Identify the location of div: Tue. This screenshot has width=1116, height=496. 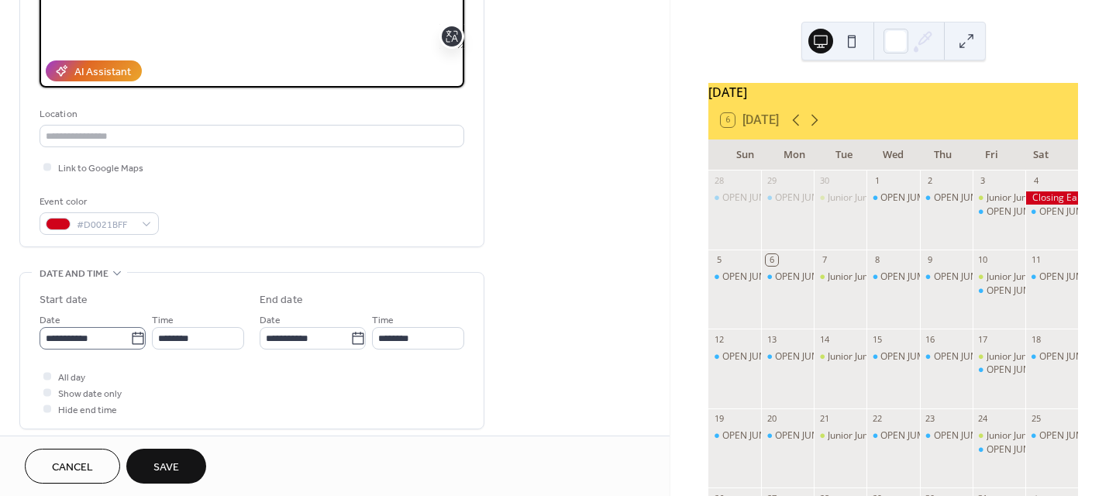
(844, 155).